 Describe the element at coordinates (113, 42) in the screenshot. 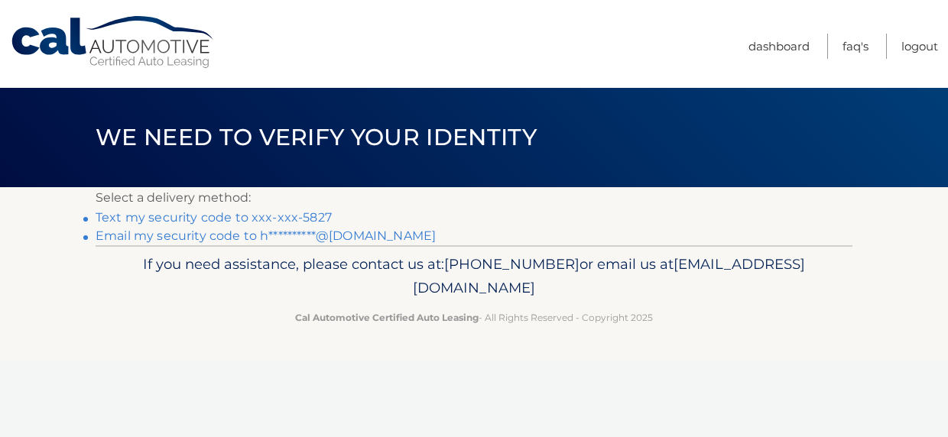

I see `a: Cal Automotive` at that location.